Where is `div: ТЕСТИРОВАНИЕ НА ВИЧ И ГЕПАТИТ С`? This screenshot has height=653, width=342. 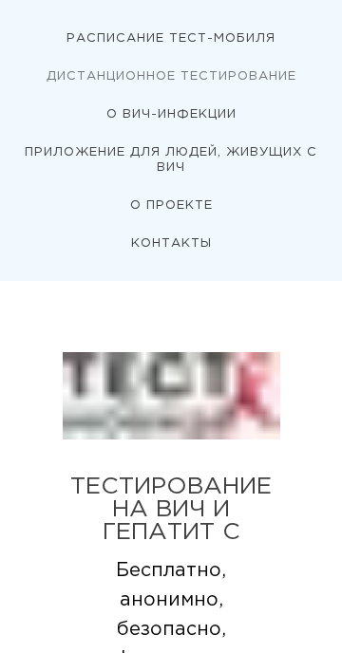 div: ТЕСТИРОВАНИЕ НА ВИЧ И ГЕПАТИТ С is located at coordinates (171, 509).